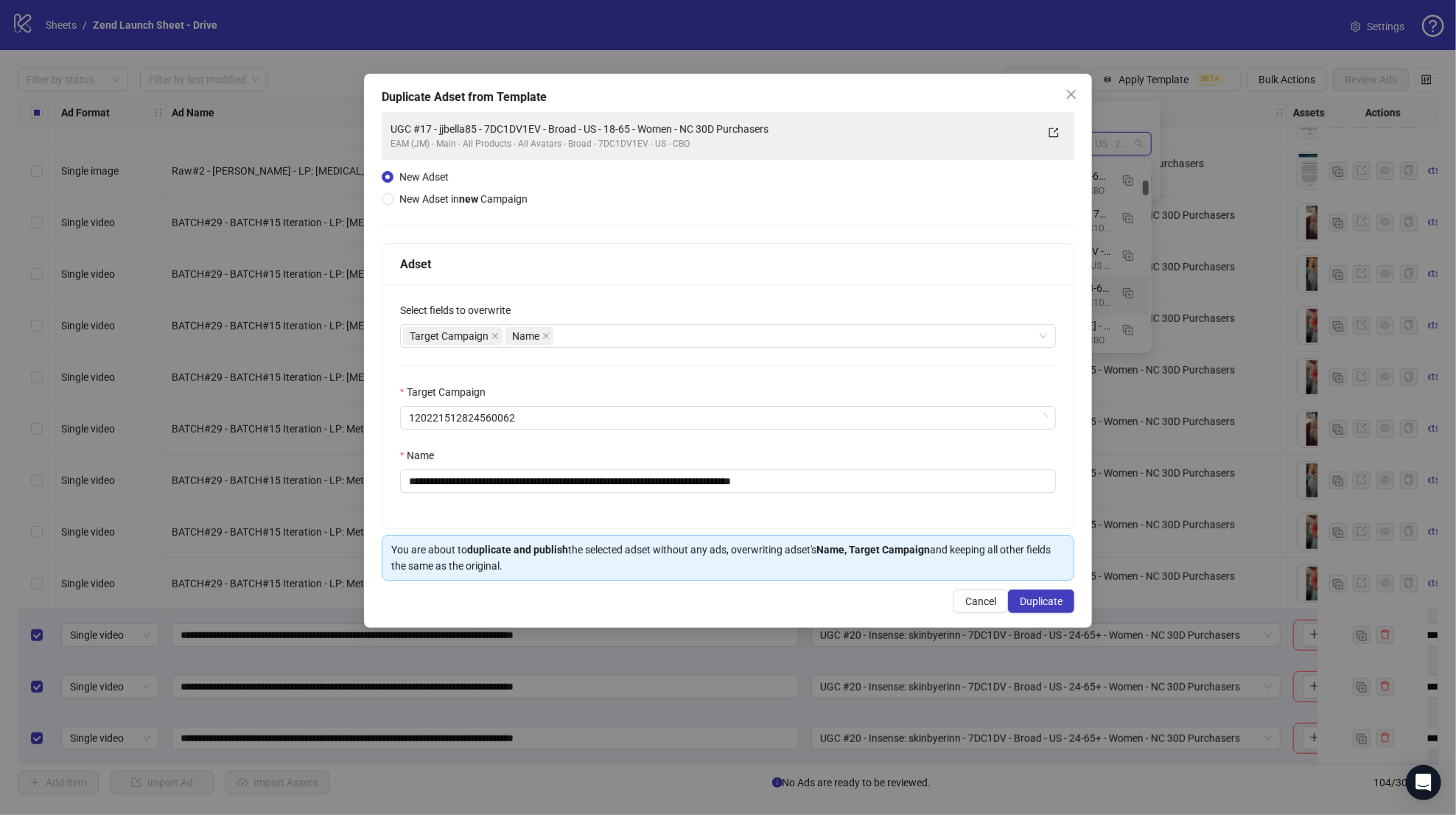 The height and width of the screenshot is (815, 1456). I want to click on div: You are about to the selected adset without any ads, overwriting adset's and keeping all other fi..., so click(728, 558).